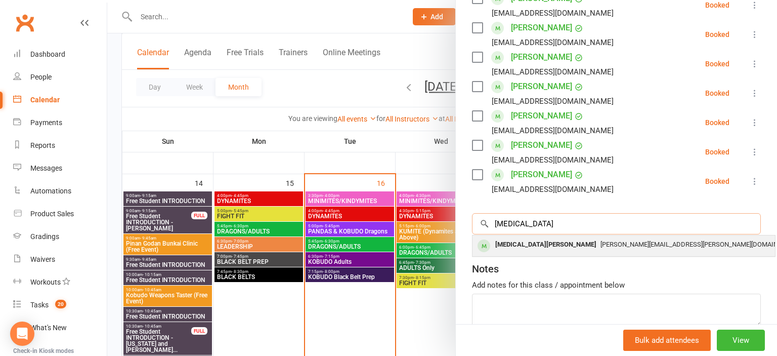 This screenshot has width=777, height=356. Describe the element at coordinates (48, 54) in the screenshot. I see `div: Dashboard` at that location.